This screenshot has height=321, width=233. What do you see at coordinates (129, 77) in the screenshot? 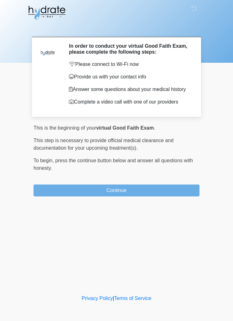
I see `p: Provide us with your contact info` at bounding box center [129, 77].